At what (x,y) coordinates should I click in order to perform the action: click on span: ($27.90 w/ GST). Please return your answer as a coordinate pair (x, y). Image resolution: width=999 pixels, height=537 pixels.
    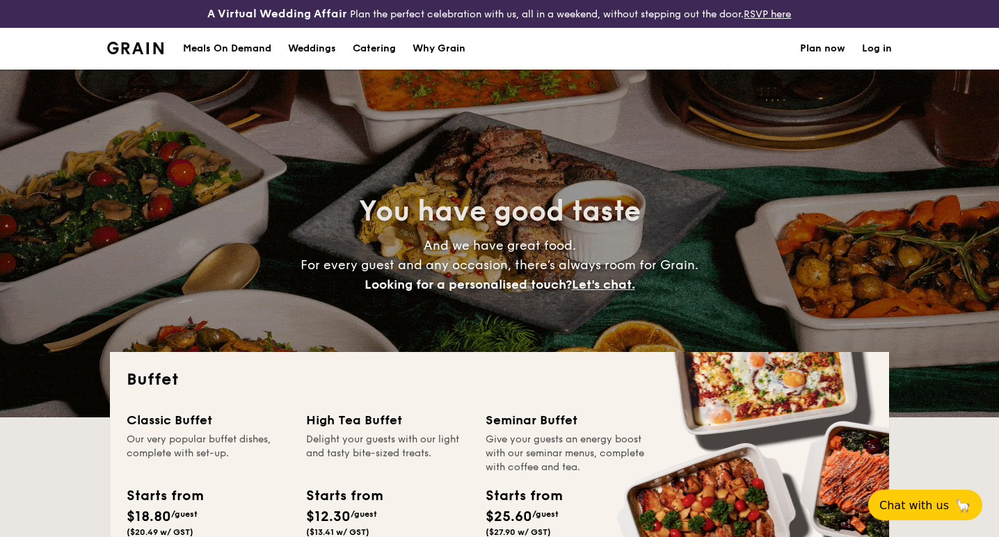
    Looking at the image, I should click on (518, 532).